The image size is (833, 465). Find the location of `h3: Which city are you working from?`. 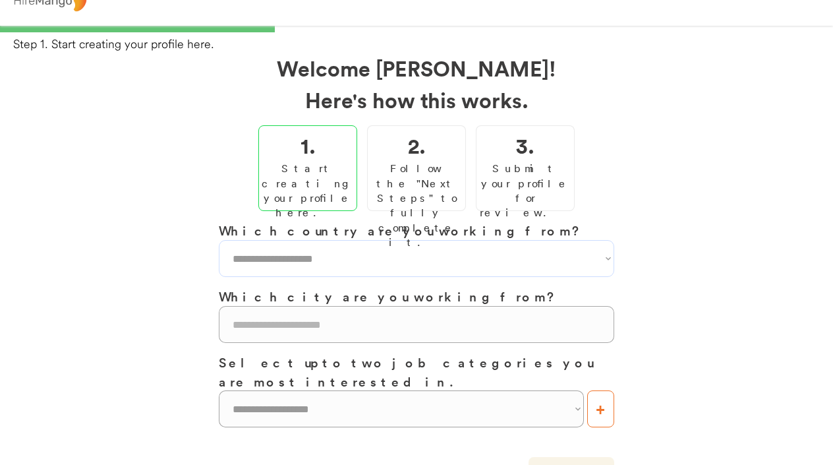

h3: Which city are you working from? is located at coordinates (417, 296).